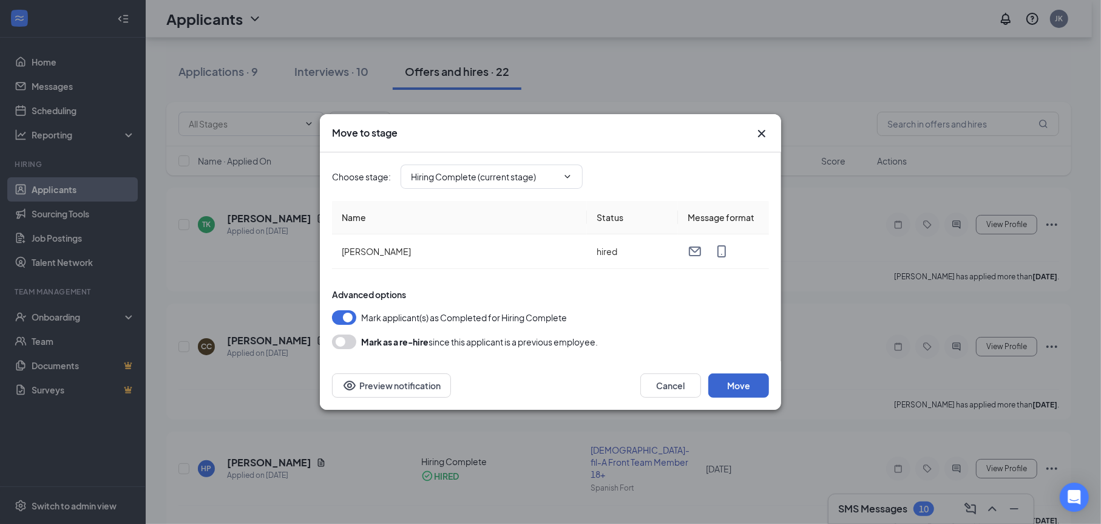  What do you see at coordinates (761, 133) in the screenshot?
I see `button: Close` at bounding box center [761, 133].